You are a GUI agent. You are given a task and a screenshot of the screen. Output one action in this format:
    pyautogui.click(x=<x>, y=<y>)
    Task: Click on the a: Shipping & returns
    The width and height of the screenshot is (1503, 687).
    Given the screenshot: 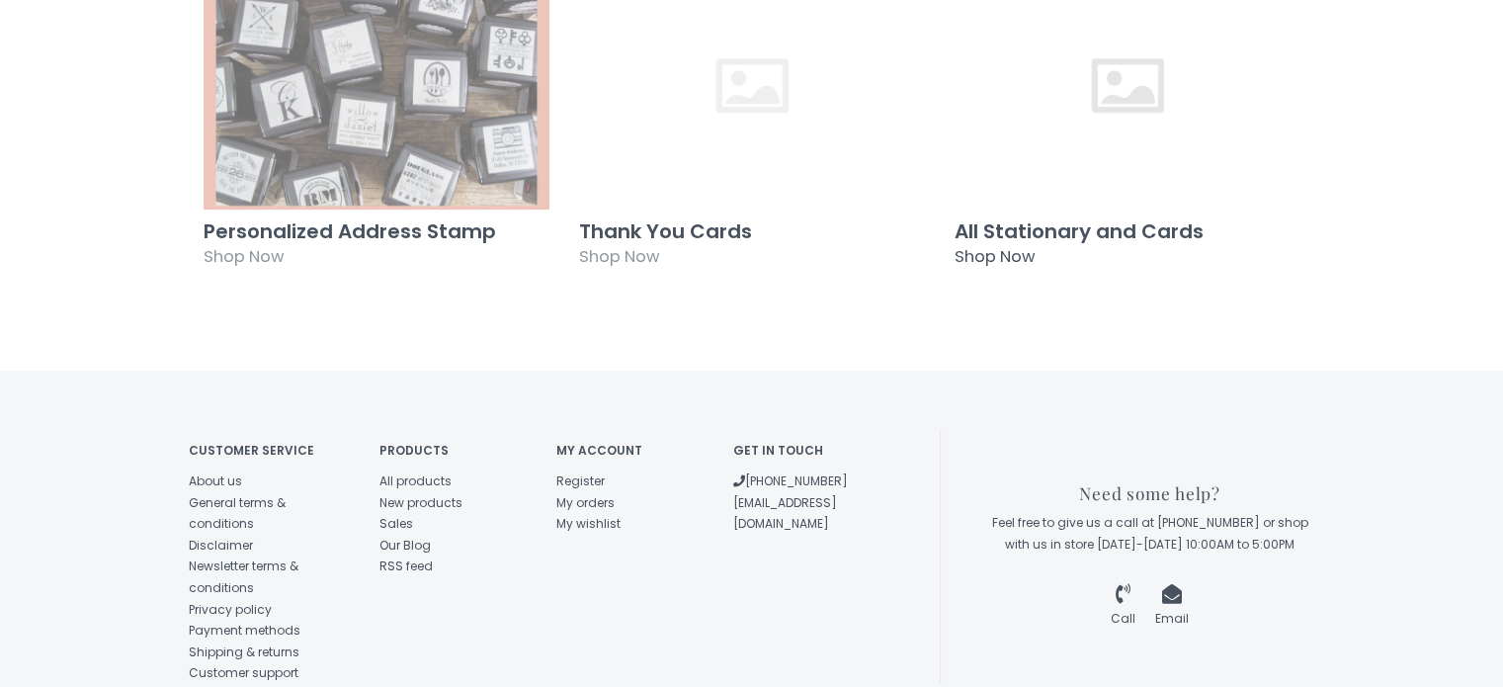 What is the action you would take?
    pyautogui.click(x=244, y=651)
    